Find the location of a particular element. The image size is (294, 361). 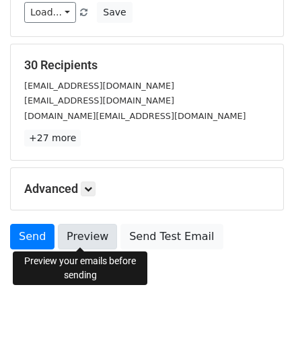

h5: 30 Recipients is located at coordinates (147, 65).